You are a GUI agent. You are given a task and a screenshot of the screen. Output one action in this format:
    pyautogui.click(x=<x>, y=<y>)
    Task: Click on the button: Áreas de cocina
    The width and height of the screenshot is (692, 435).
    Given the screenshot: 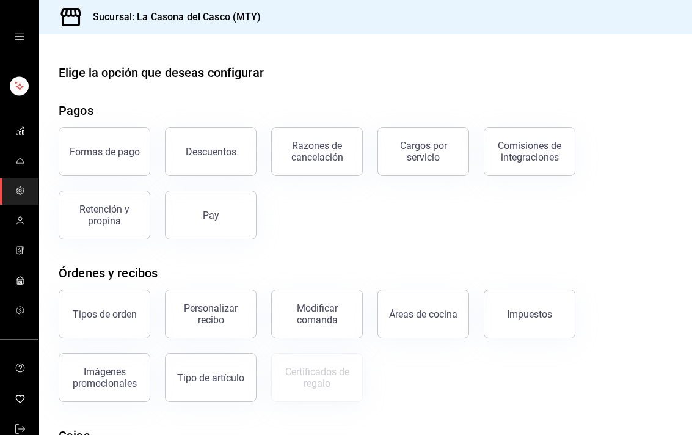 What is the action you would take?
    pyautogui.click(x=423, y=314)
    